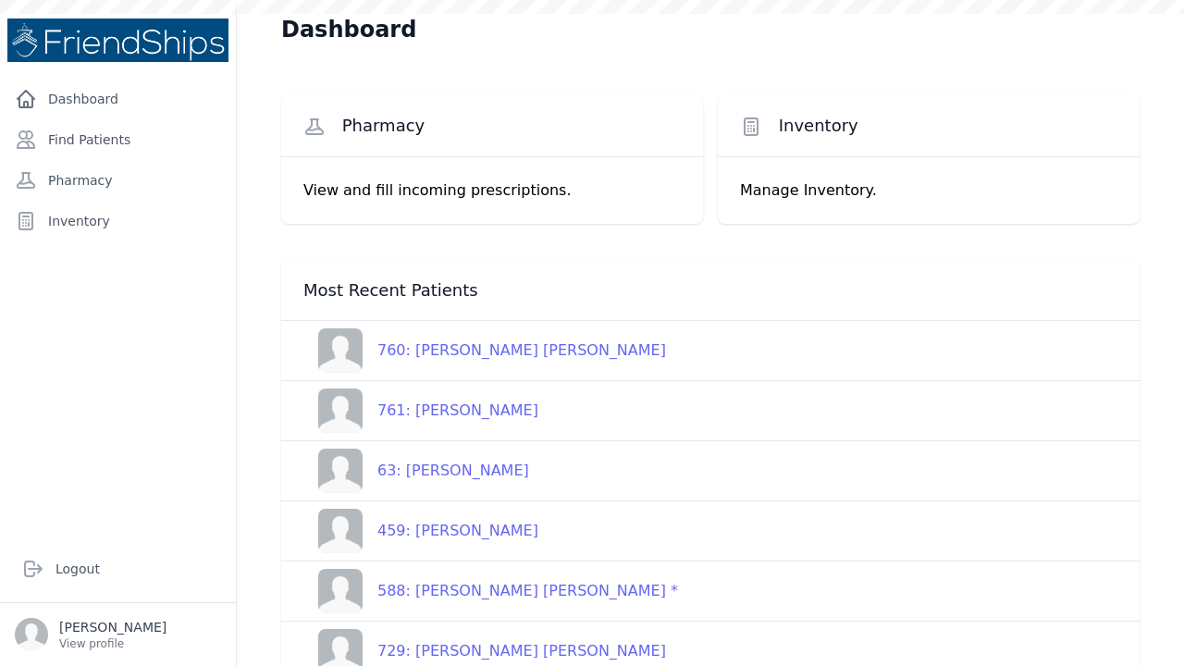 This screenshot has height=666, width=1184. Describe the element at coordinates (929, 191) in the screenshot. I see `p: Manage Inventory.` at that location.